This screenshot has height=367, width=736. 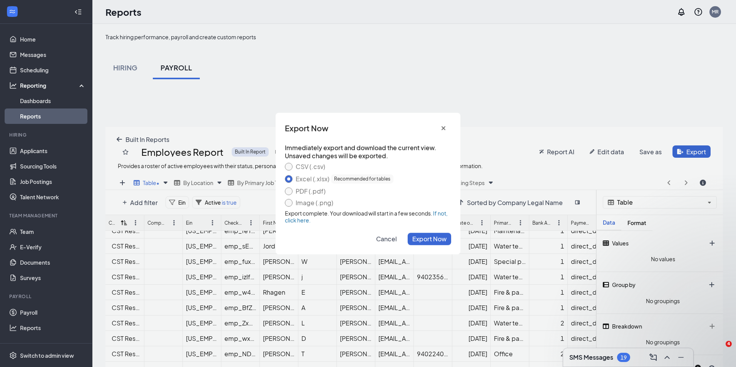 I want to click on span: Cancel, so click(x=387, y=239).